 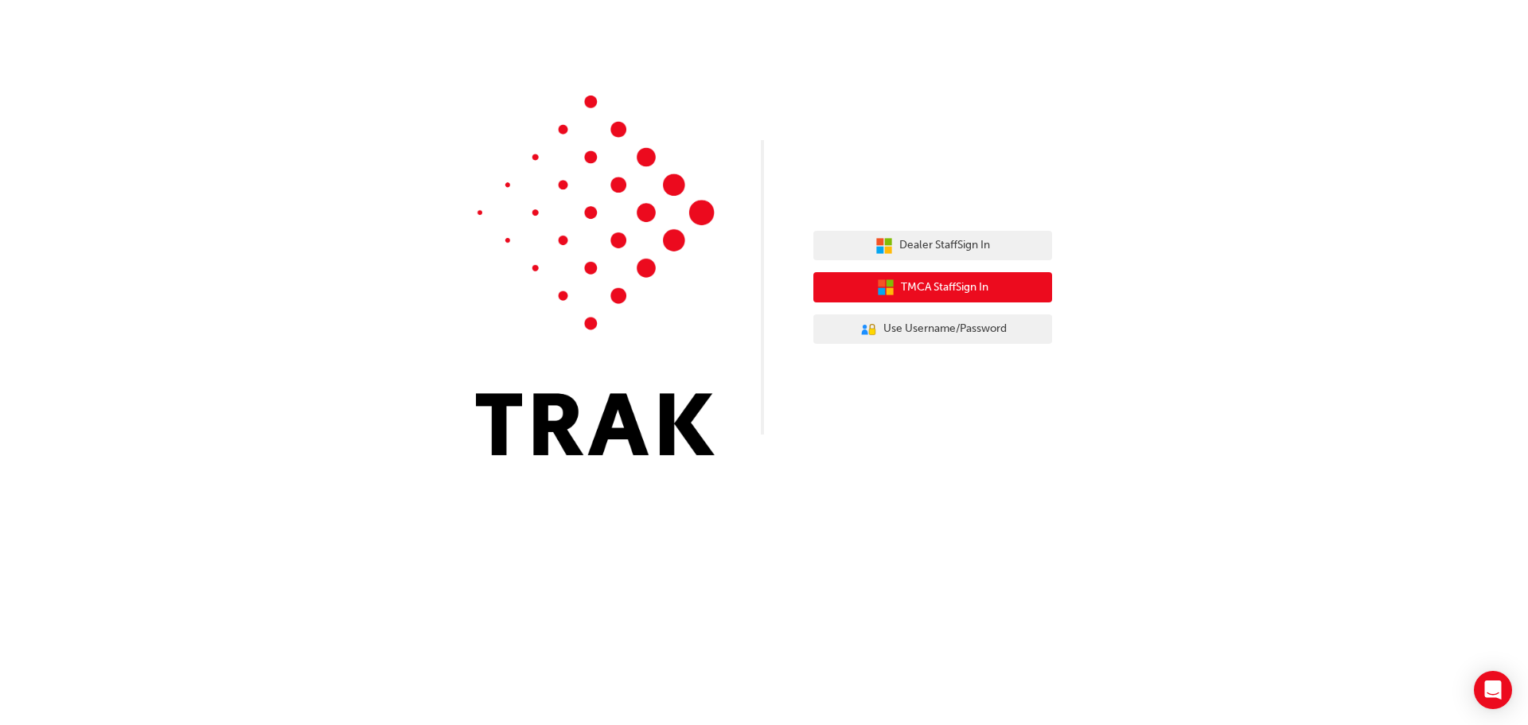 What do you see at coordinates (945, 245) in the screenshot?
I see `span: Dealer Staff Sign In` at bounding box center [945, 245].